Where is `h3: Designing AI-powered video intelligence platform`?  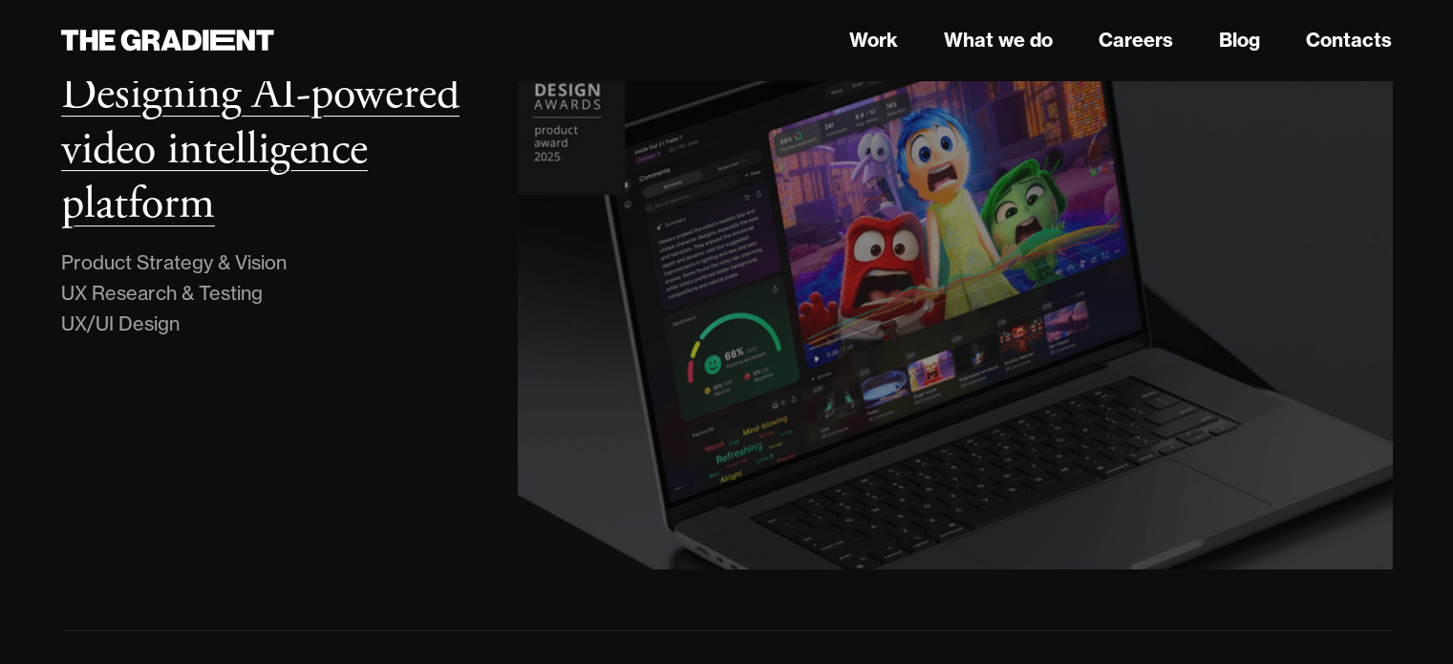
h3: Designing AI-powered video intelligence platform is located at coordinates (260, 149).